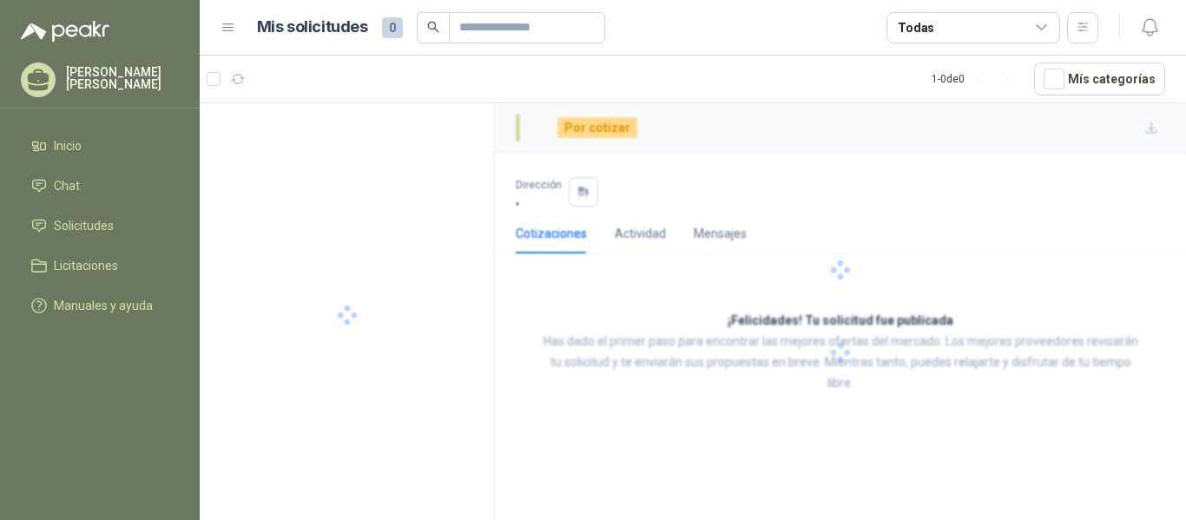  I want to click on div: 1 - 0 de 0, so click(976, 79).